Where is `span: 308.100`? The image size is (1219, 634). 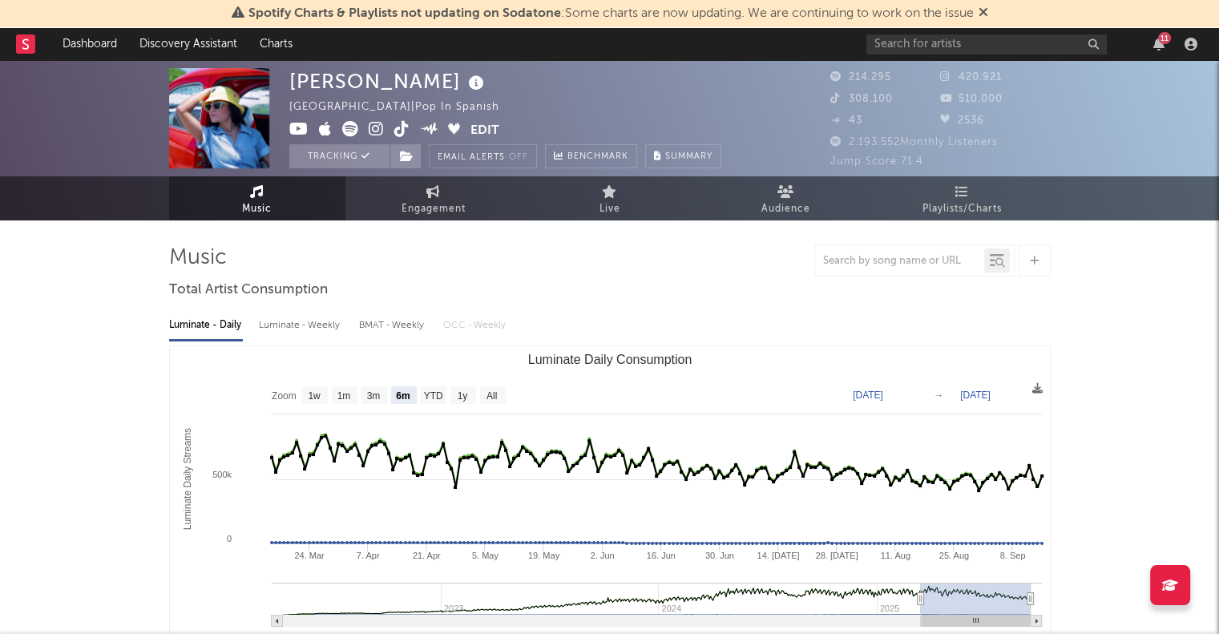 span: 308.100 is located at coordinates (862, 99).